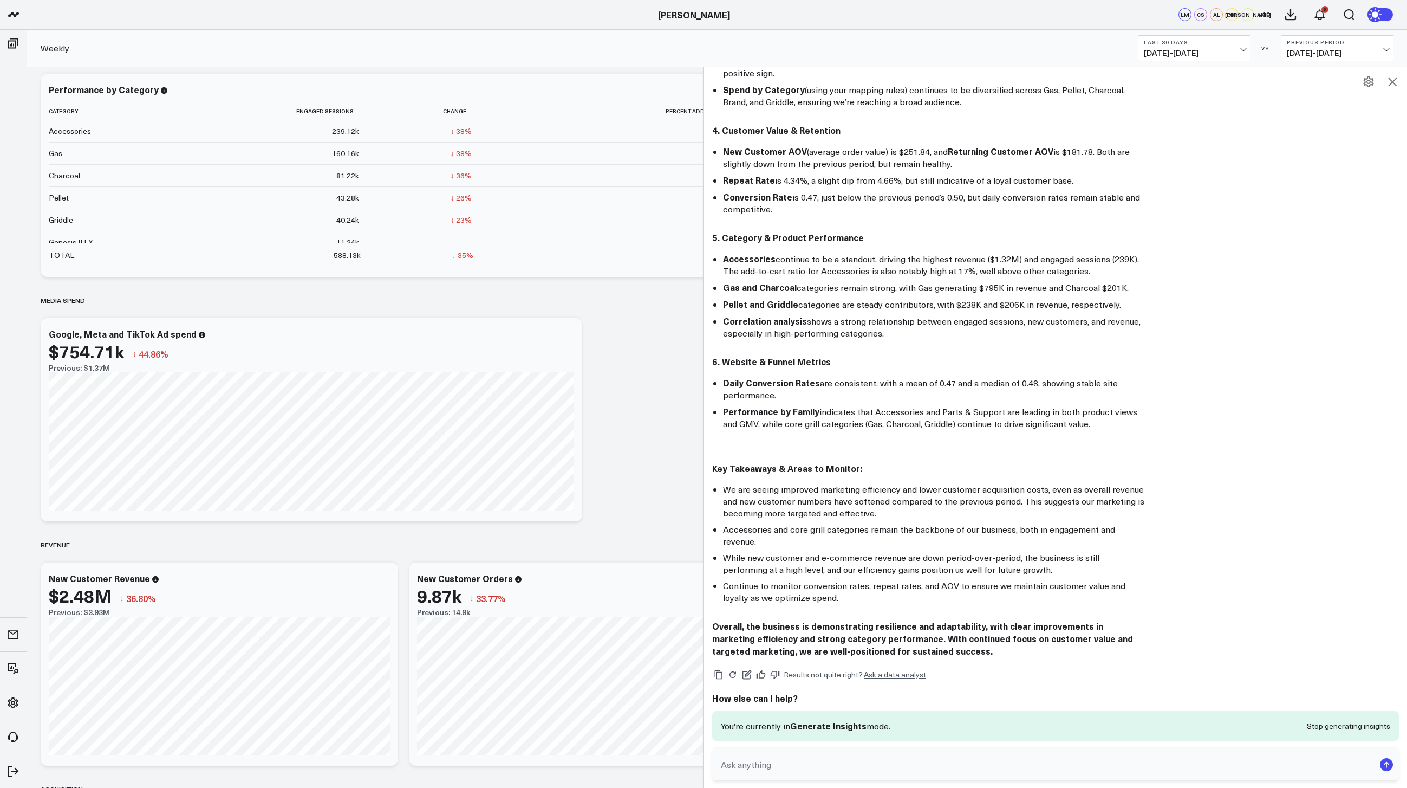 The image size is (1407, 788). What do you see at coordinates (934, 157) in the screenshot?
I see `li: (average order value) is $251.84, and is $181.78. Both are slightly down from the previous period...` at bounding box center [934, 157].